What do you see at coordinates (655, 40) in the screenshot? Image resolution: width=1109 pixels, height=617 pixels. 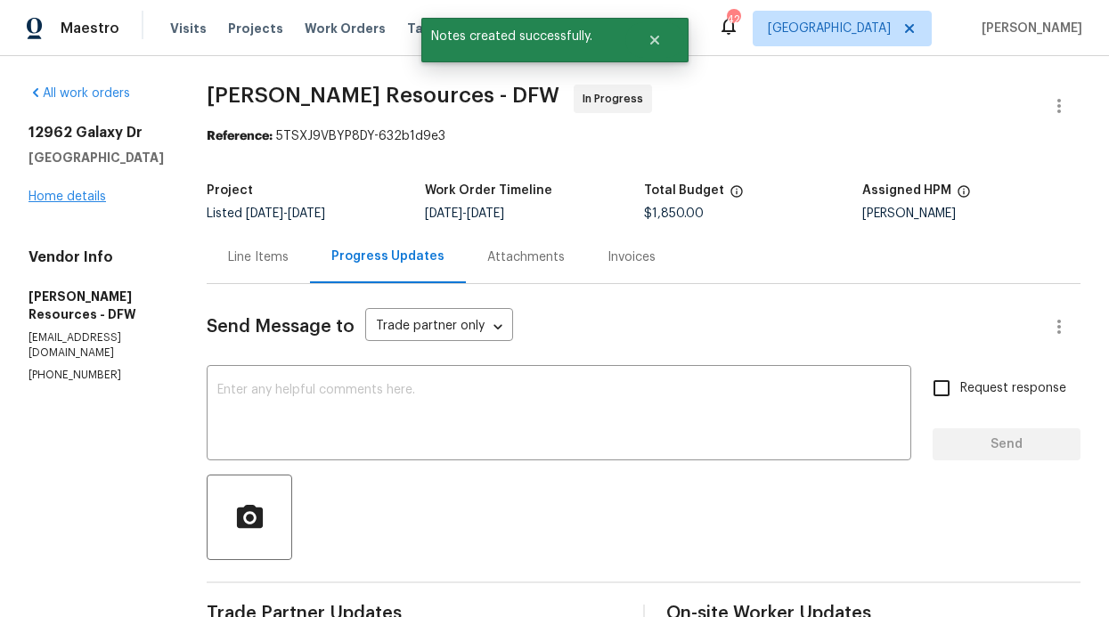 I see `button: Close` at bounding box center [655, 40].